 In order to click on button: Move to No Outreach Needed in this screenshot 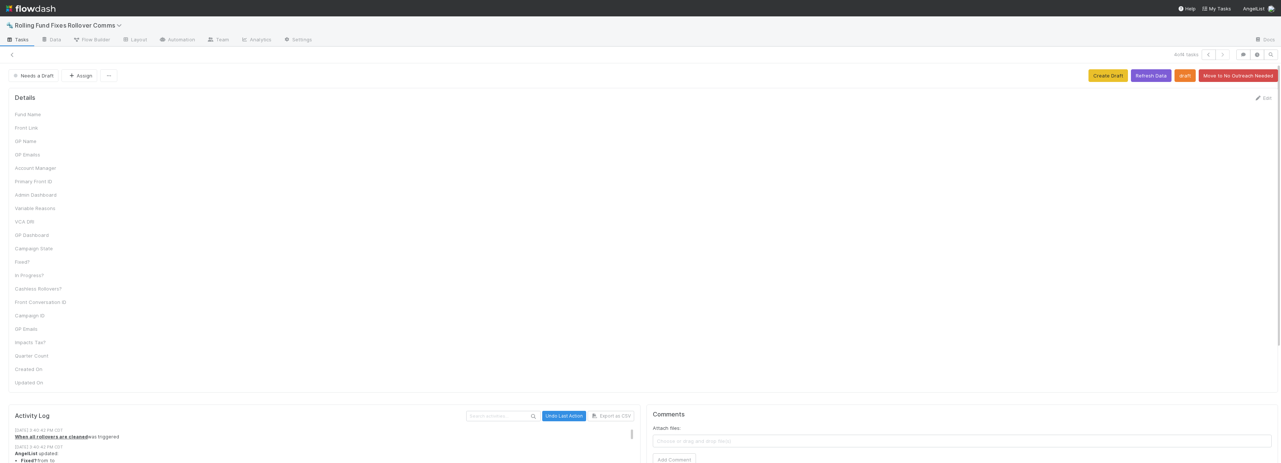, I will do `click(1239, 76)`.